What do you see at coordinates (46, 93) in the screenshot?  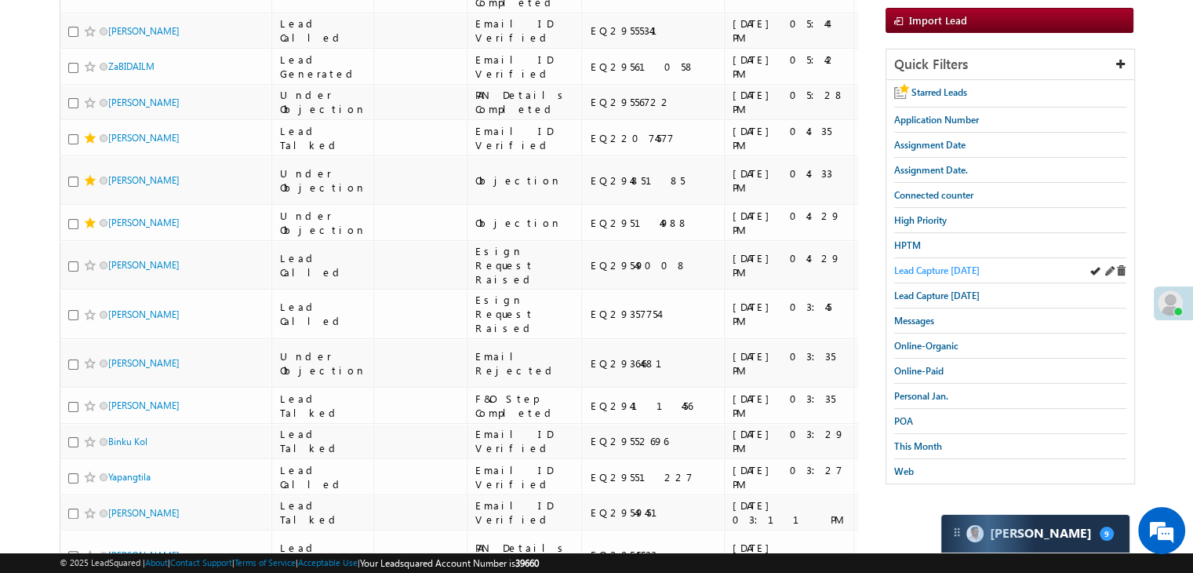 I see `img: d_60004797649_company_0_60004797649` at bounding box center [46, 93].